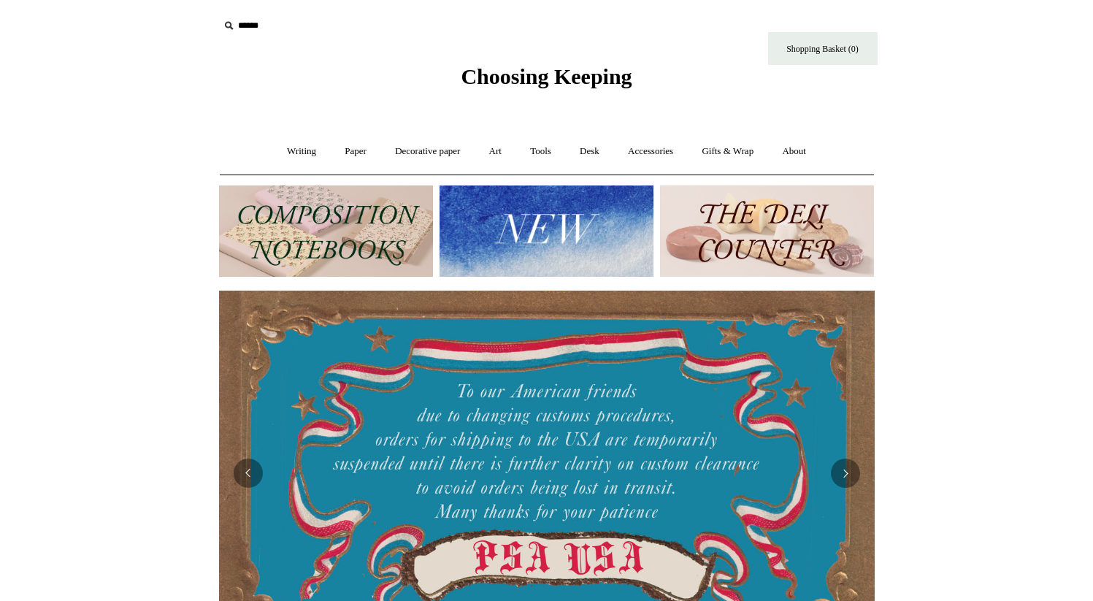 The height and width of the screenshot is (601, 1093). What do you see at coordinates (427, 151) in the screenshot?
I see `a: Decorative paper` at bounding box center [427, 151].